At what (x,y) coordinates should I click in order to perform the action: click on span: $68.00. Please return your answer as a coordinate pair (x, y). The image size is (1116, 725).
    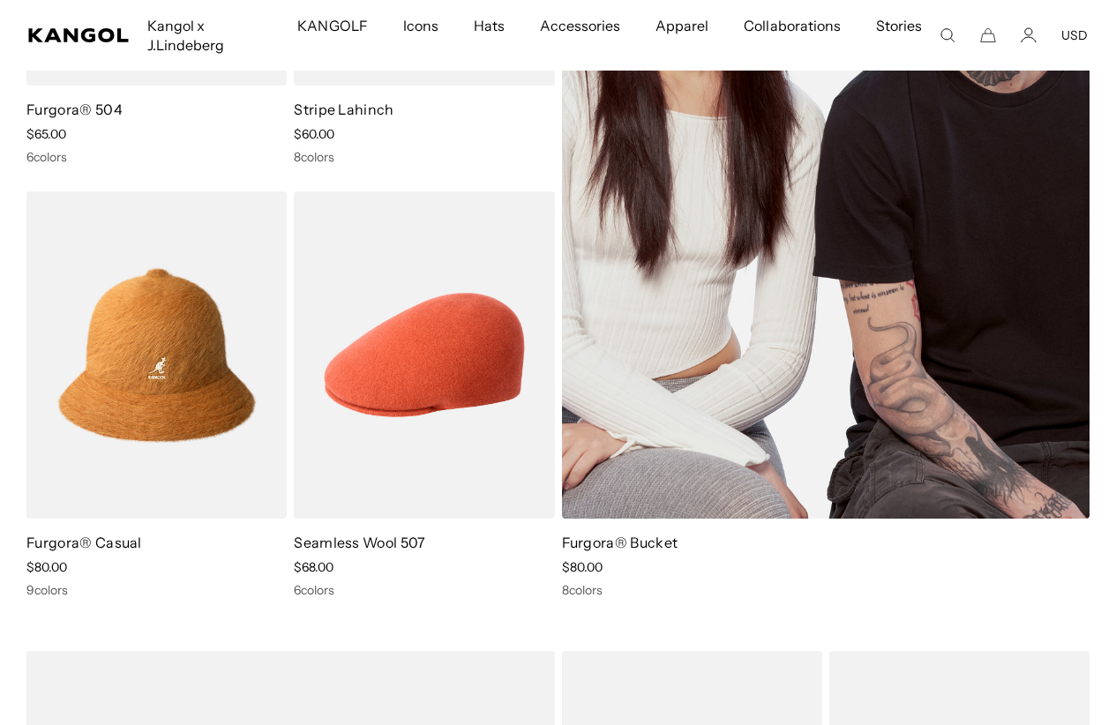
    Looking at the image, I should click on (313, 567).